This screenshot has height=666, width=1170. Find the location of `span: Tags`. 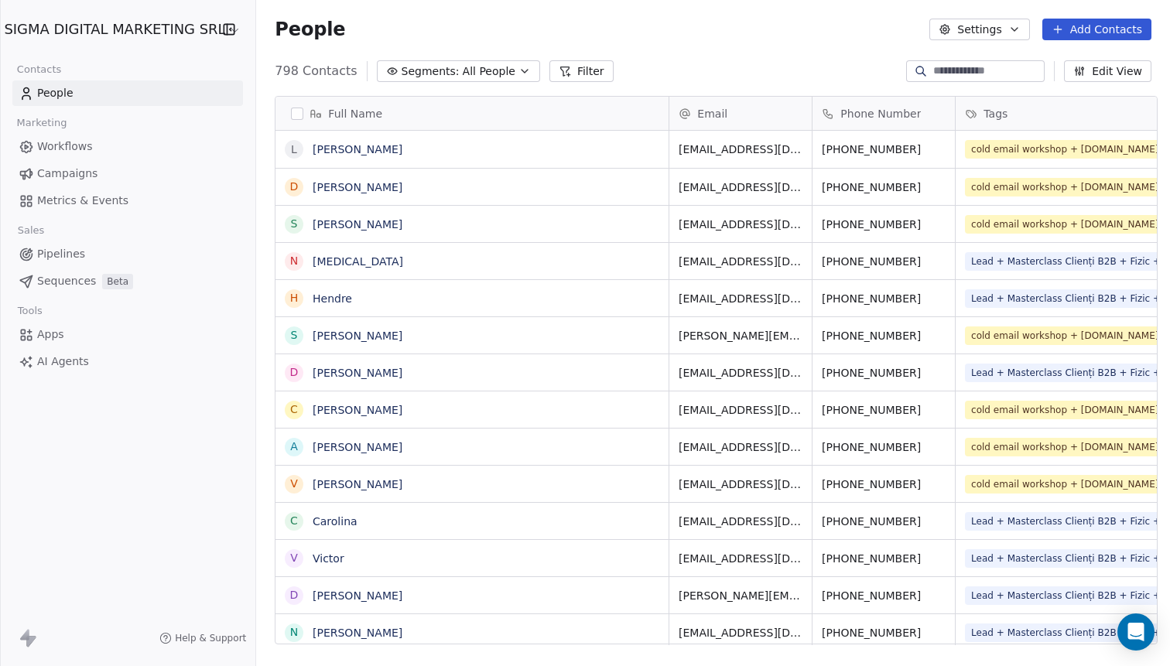

span: Tags is located at coordinates (995, 114).